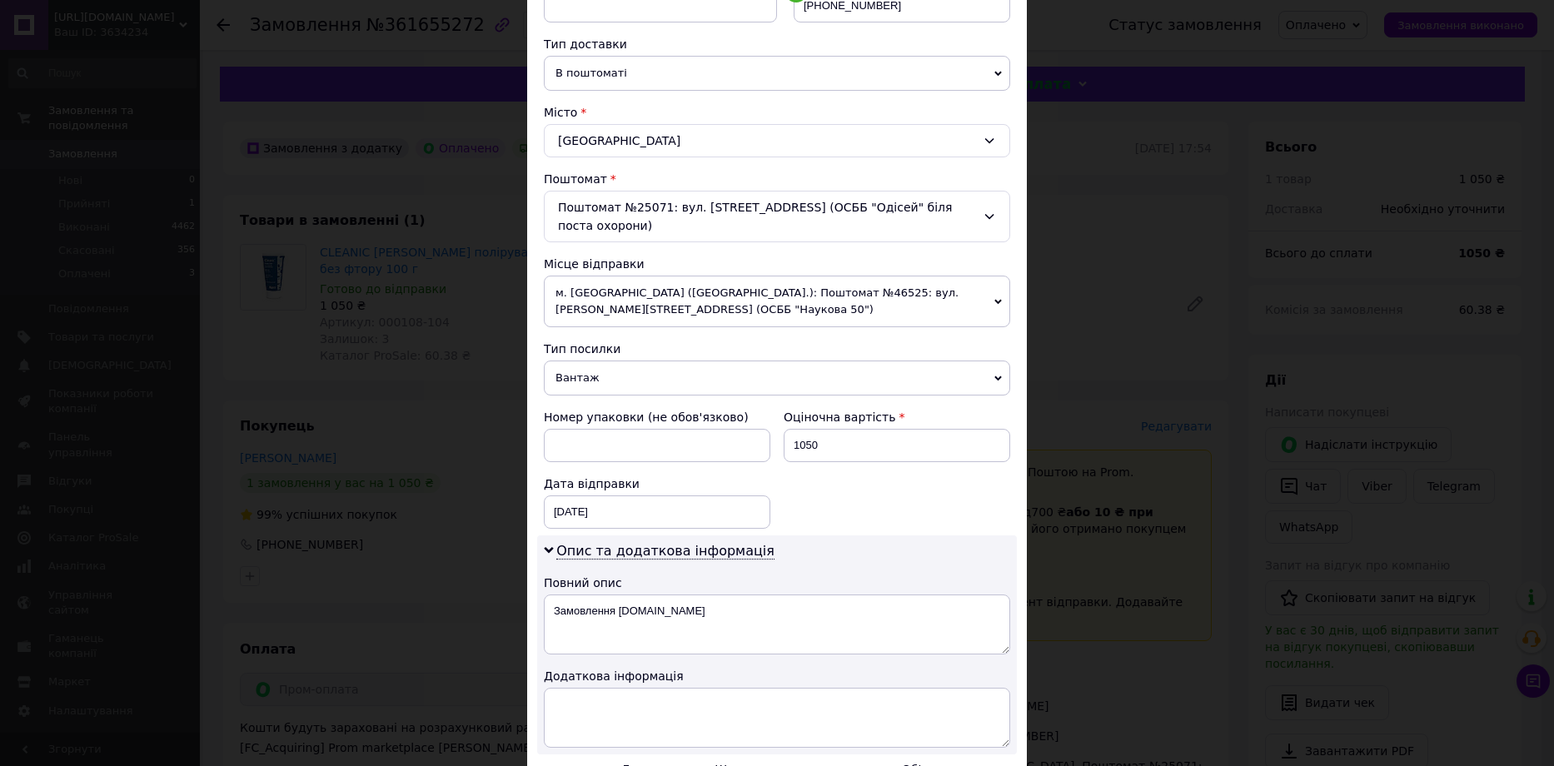 The height and width of the screenshot is (766, 1554). What do you see at coordinates (665, 551) in the screenshot?
I see `span: Опис та додаткова інформація` at bounding box center [665, 551].